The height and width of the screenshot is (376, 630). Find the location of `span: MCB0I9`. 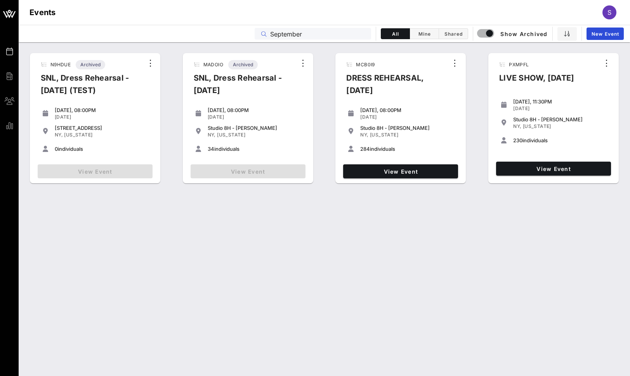

span: MCB0I9 is located at coordinates (365, 64).